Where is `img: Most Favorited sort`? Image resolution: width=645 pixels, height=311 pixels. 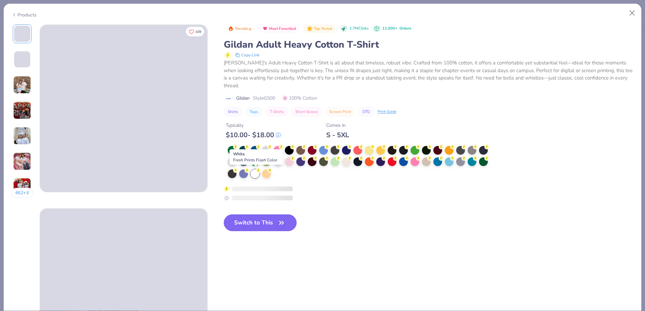 img: Most Favorited sort is located at coordinates (265, 29).